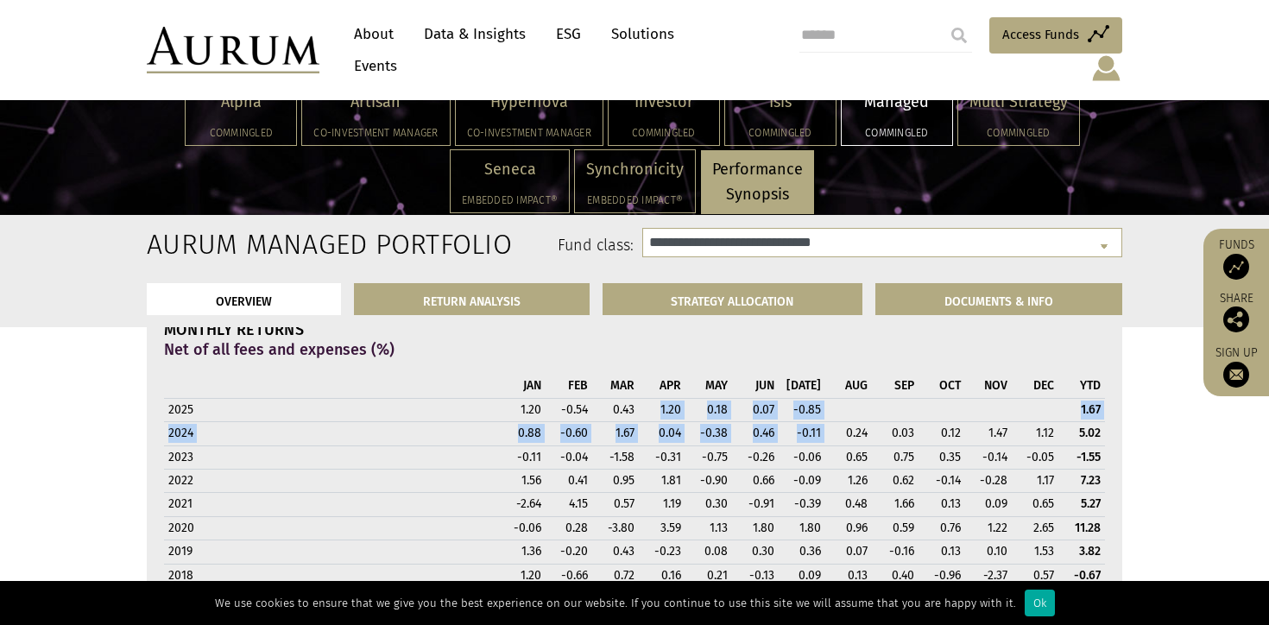 Image resolution: width=1269 pixels, height=625 pixels. I want to click on p: Managed, so click(897, 102).